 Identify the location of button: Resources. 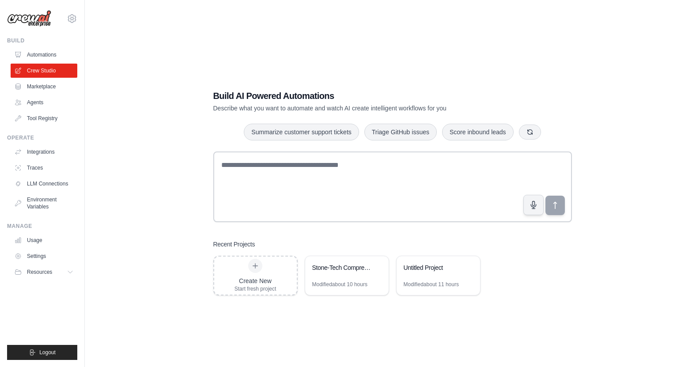
(44, 272).